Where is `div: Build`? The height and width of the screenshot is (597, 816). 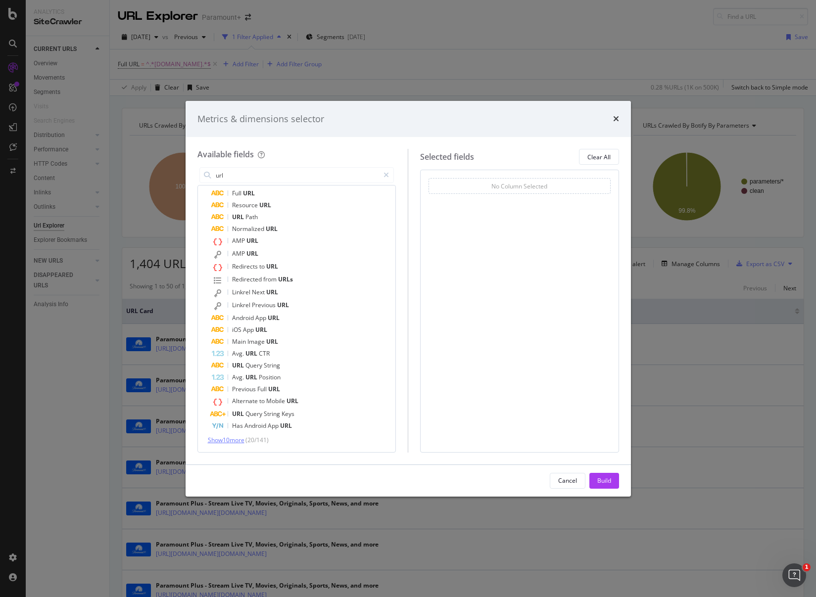
div: Build is located at coordinates (604, 481).